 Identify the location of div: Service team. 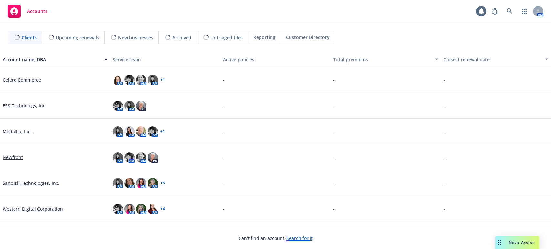
(165, 59).